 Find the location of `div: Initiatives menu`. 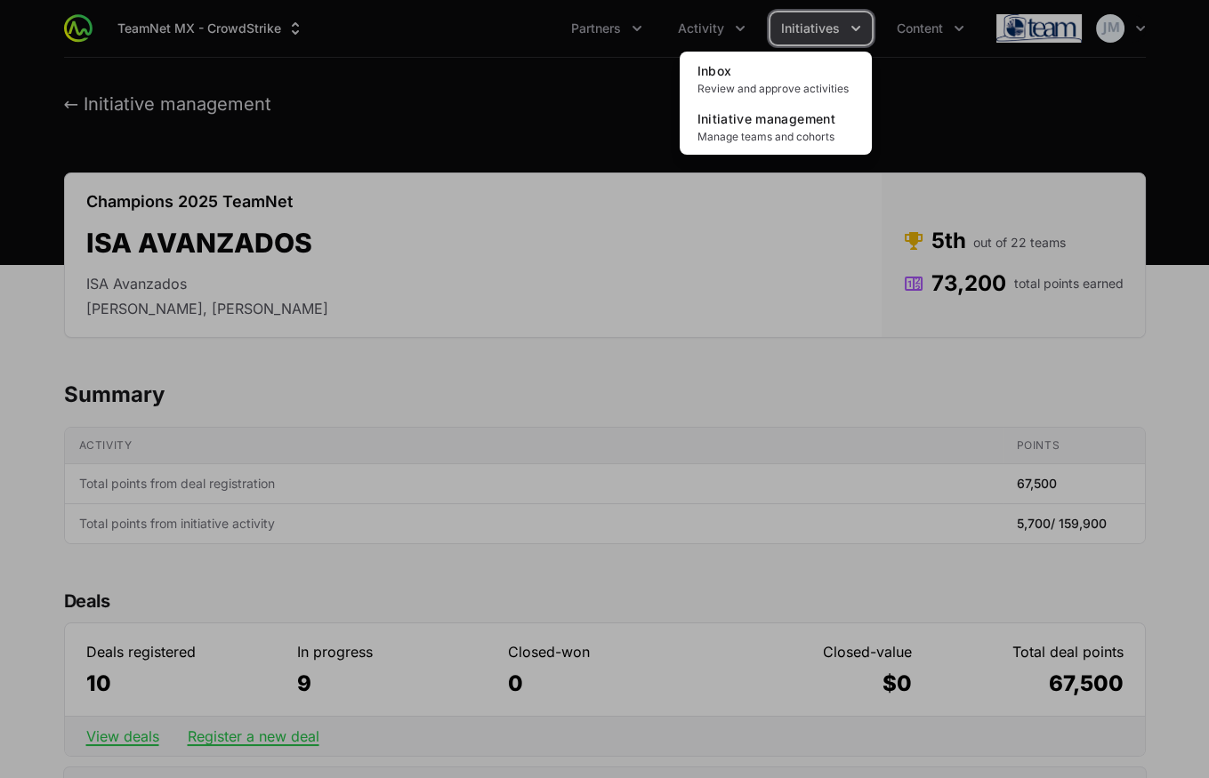

div: Initiatives menu is located at coordinates (821, 28).